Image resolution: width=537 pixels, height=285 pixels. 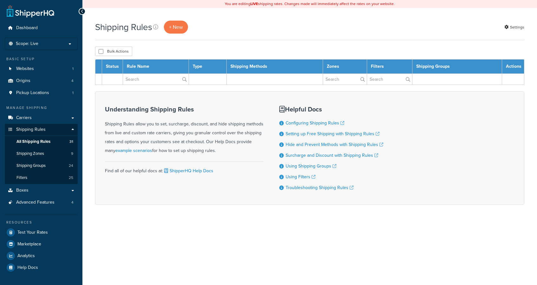 What do you see at coordinates (23, 81) in the screenshot?
I see `span: Origins` at bounding box center [23, 81].